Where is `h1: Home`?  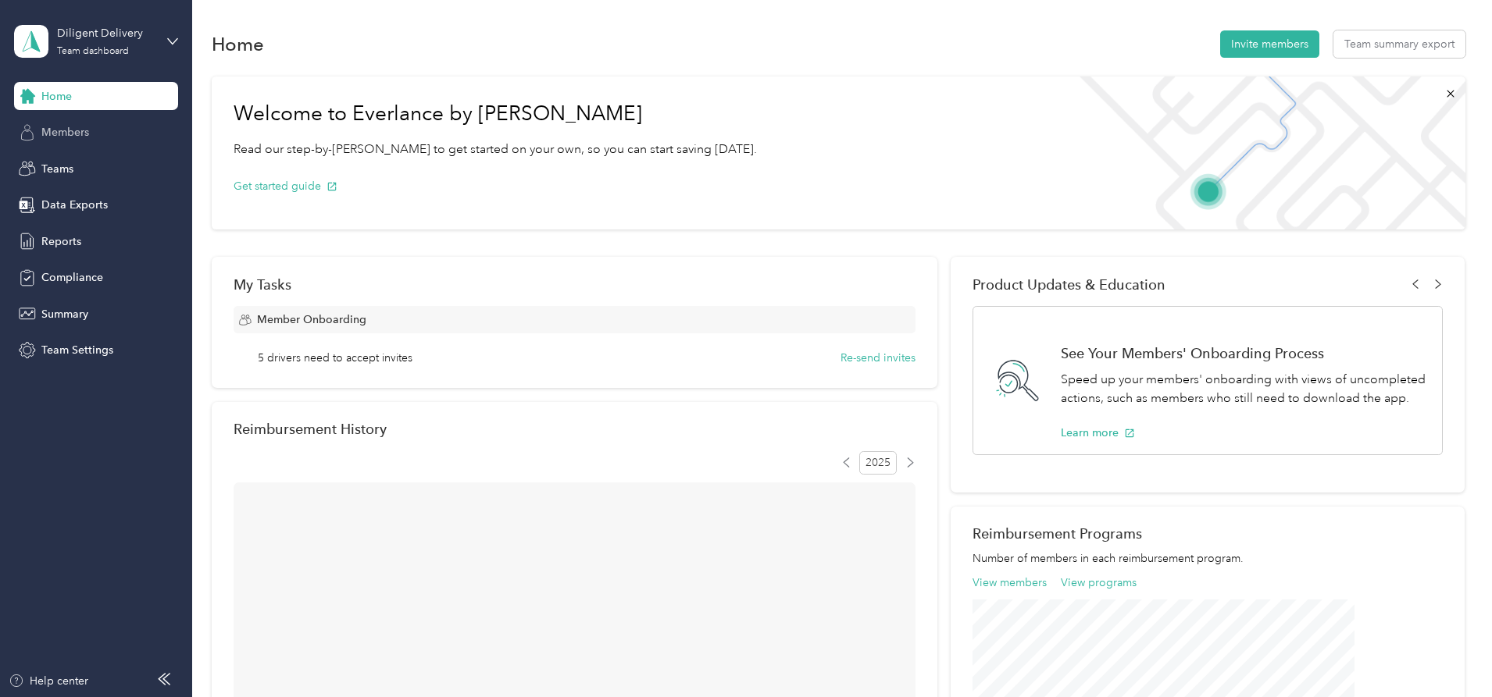 h1: Home is located at coordinates (237, 44).